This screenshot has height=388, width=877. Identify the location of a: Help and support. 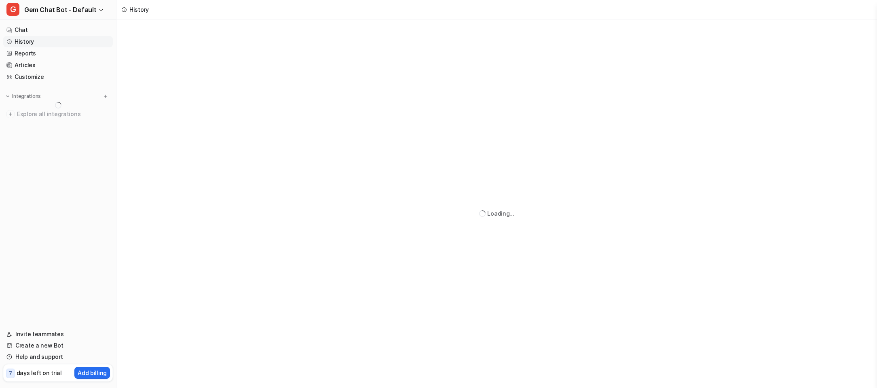
(58, 357).